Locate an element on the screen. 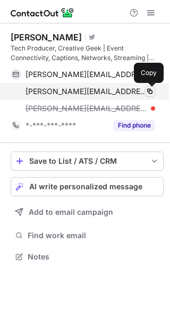 This screenshot has width=170, height=319. div: Save to List / ATS / CRM is located at coordinates (87, 161).